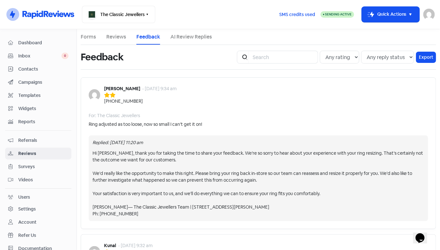 This screenshot has height=250, width=440. Describe the element at coordinates (38, 222) in the screenshot. I see `a: Account` at that location.